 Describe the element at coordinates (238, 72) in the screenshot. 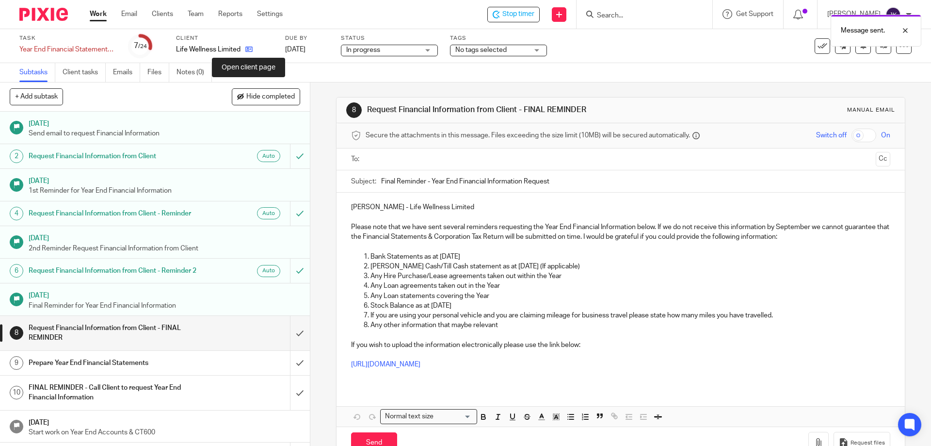

I see `a: Audit logs` at that location.